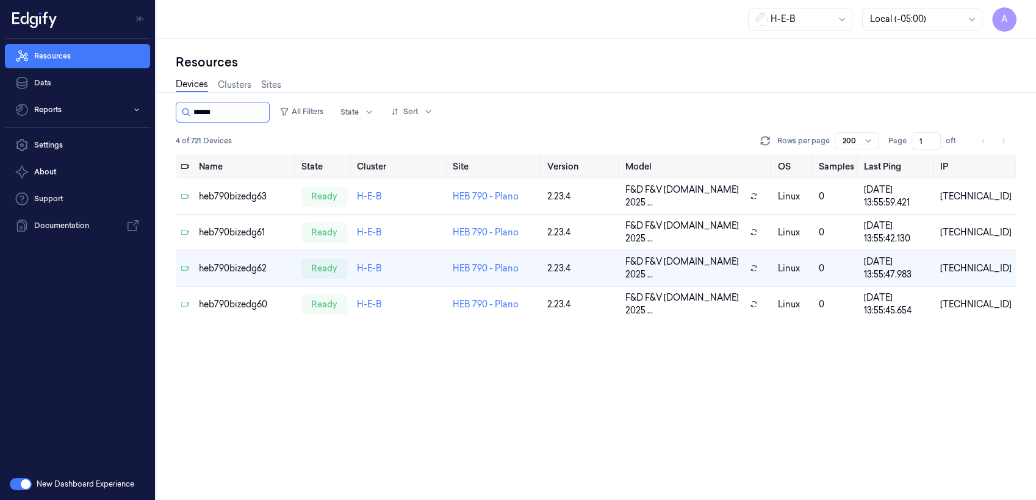 The width and height of the screenshot is (1036, 500). Describe the element at coordinates (302, 112) in the screenshot. I see `button: All Filters` at that location.